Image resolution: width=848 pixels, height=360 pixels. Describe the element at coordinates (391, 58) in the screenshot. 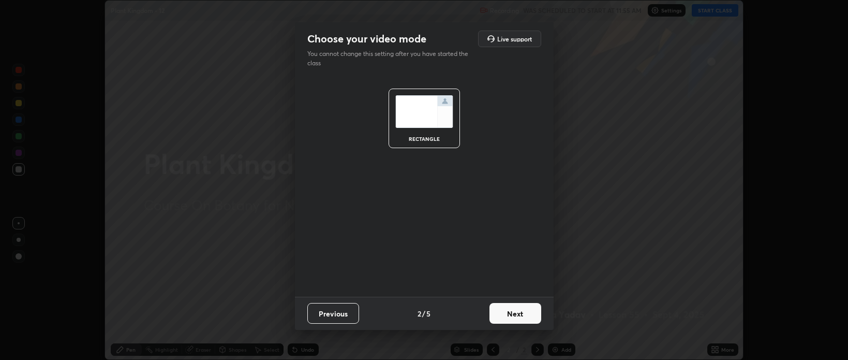

I see `p: You cannot change this setting after you have started the class` at that location.